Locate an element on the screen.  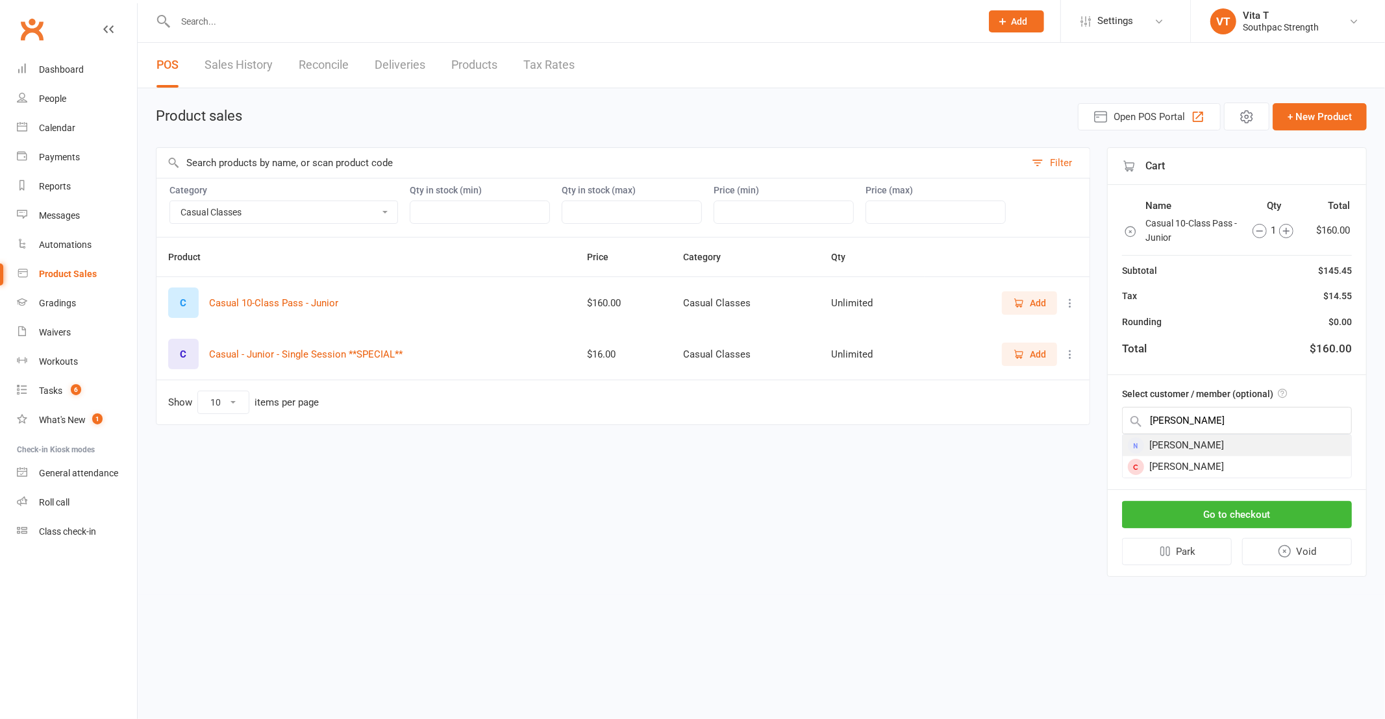
div: items per page is located at coordinates (286, 403).